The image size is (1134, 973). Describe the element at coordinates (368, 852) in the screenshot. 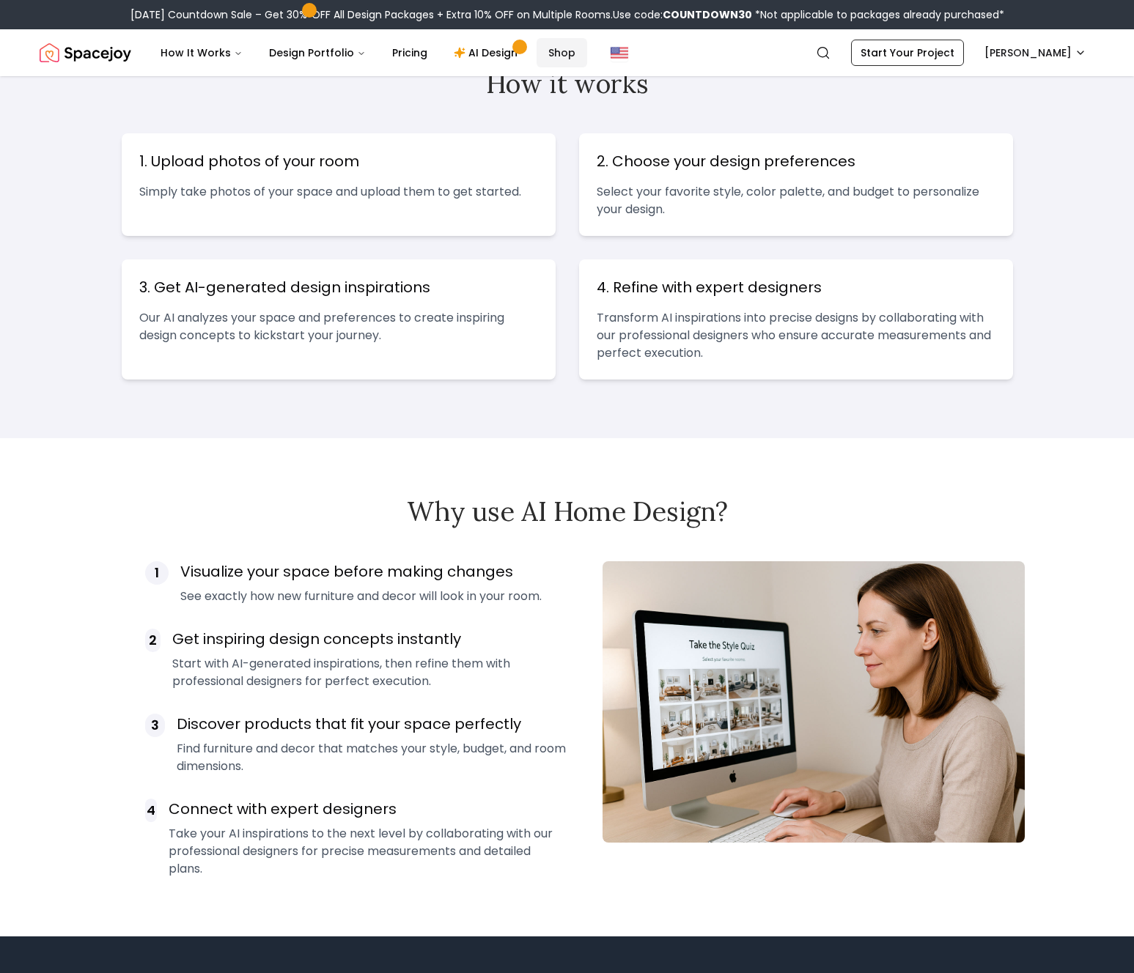

I see `p: Take your AI inspirations to the next level by collaborating with our professional designers for ...` at that location.